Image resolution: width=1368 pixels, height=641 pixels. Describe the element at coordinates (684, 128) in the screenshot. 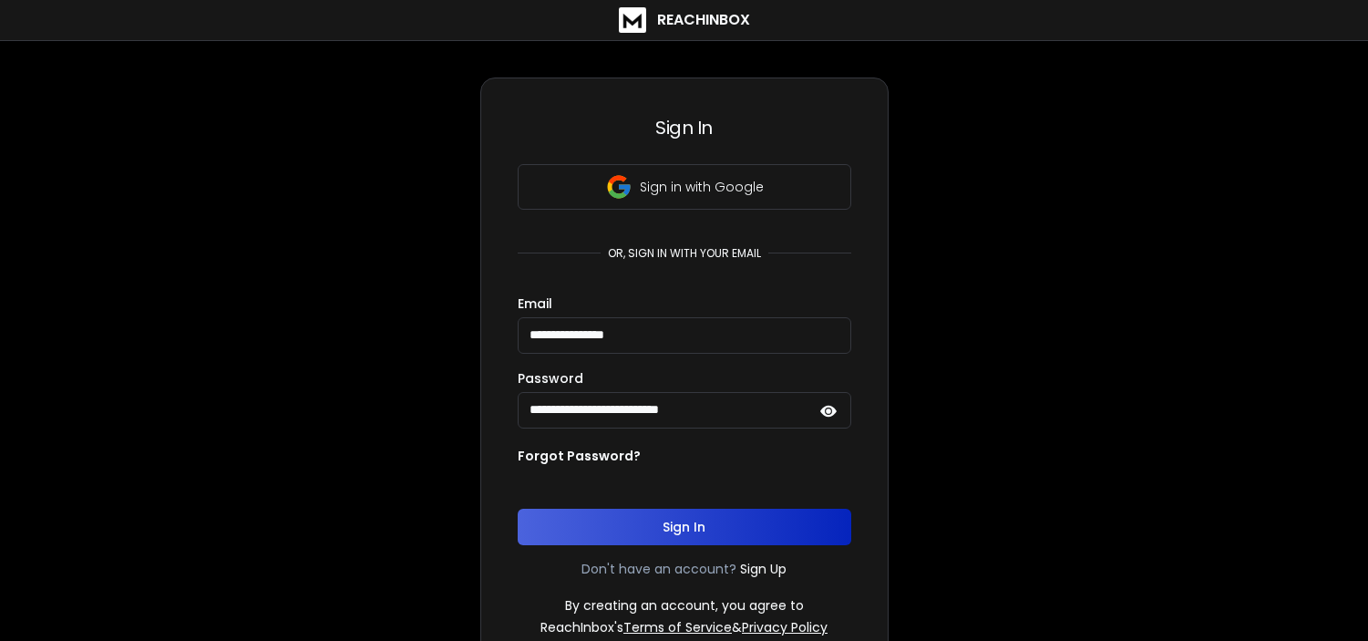

I see `h3: Sign In` at that location.